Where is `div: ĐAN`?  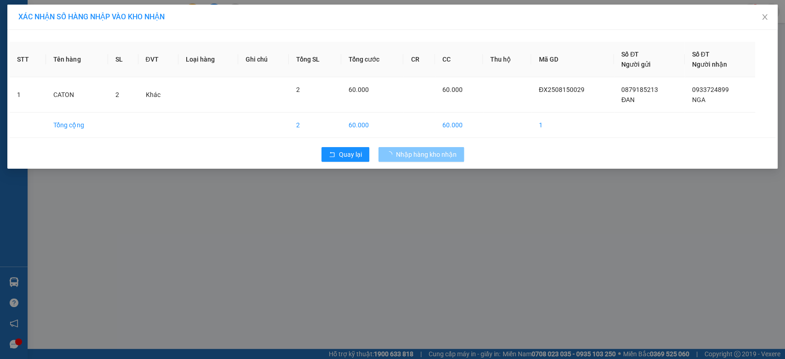 div: ĐAN is located at coordinates (36, 35).